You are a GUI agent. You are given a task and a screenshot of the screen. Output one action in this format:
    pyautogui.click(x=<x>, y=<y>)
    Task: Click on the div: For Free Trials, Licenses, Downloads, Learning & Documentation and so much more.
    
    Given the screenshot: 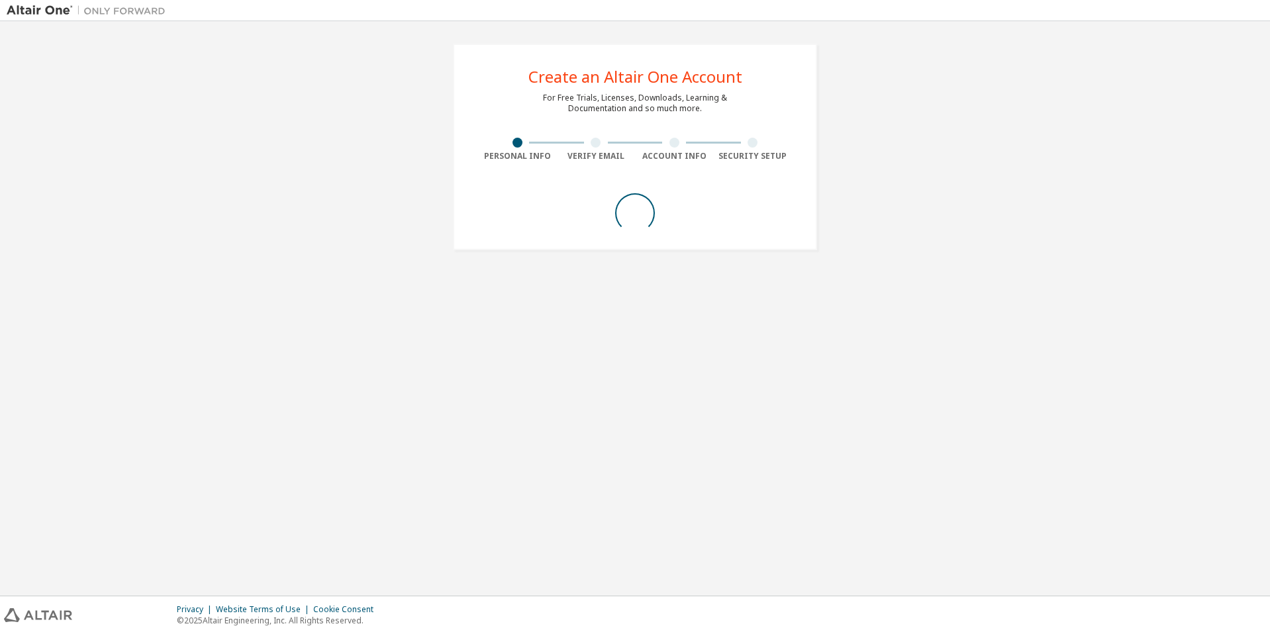 What is the action you would take?
    pyautogui.click(x=635, y=103)
    